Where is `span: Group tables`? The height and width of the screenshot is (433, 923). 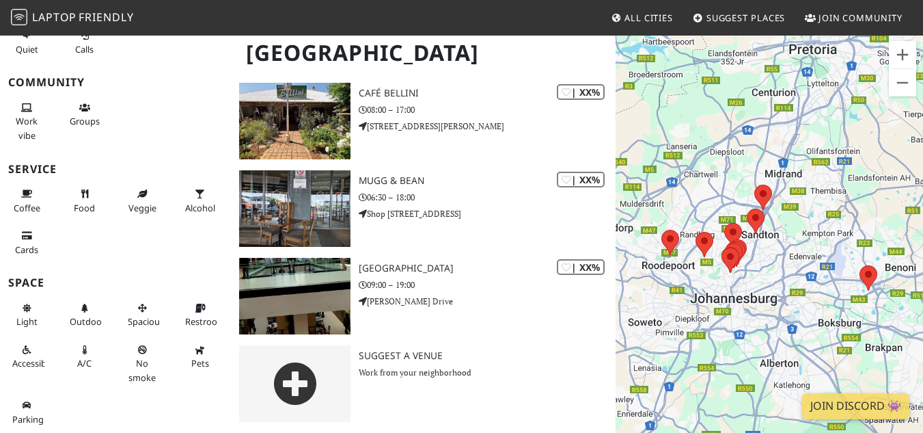 span: Group tables is located at coordinates (85, 121).